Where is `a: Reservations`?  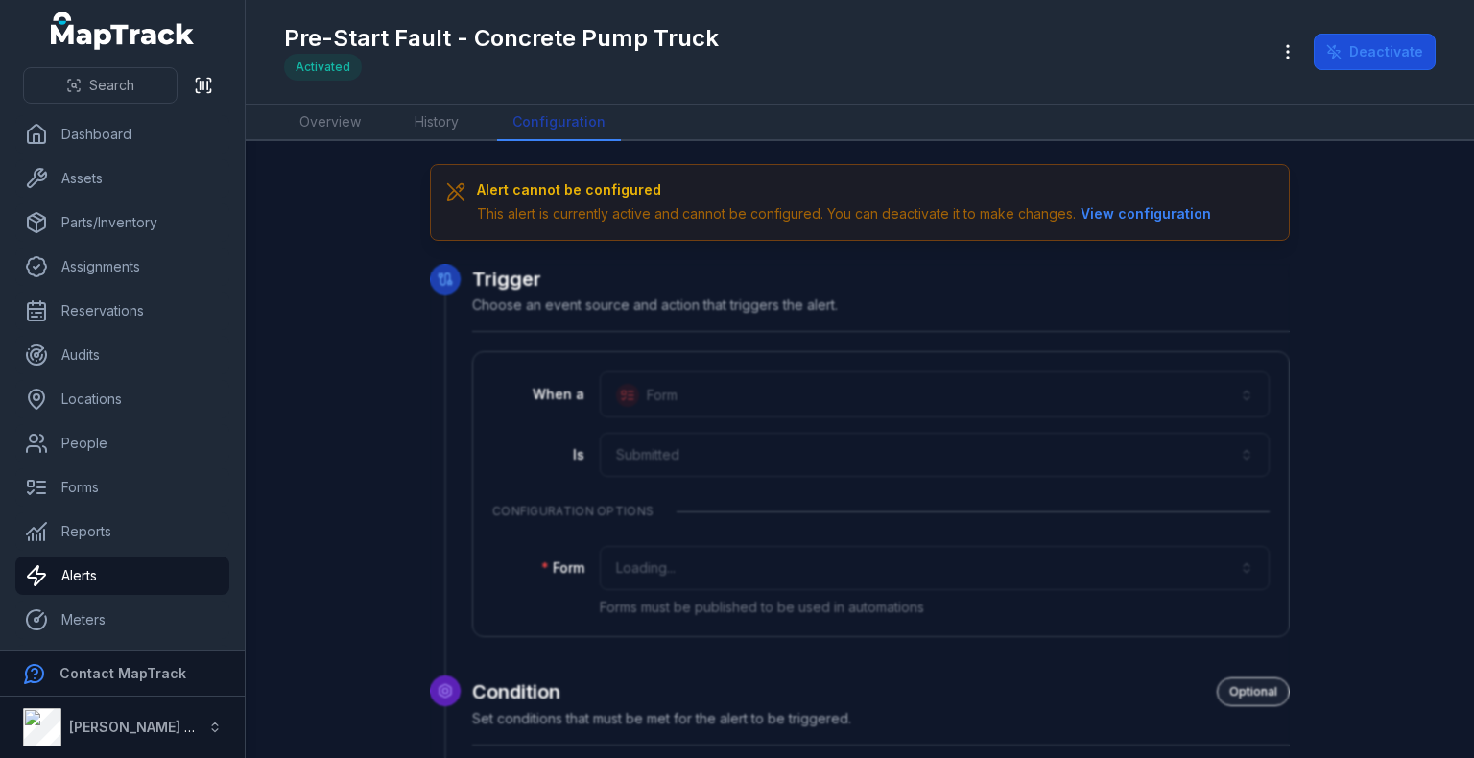 a: Reservations is located at coordinates (122, 311).